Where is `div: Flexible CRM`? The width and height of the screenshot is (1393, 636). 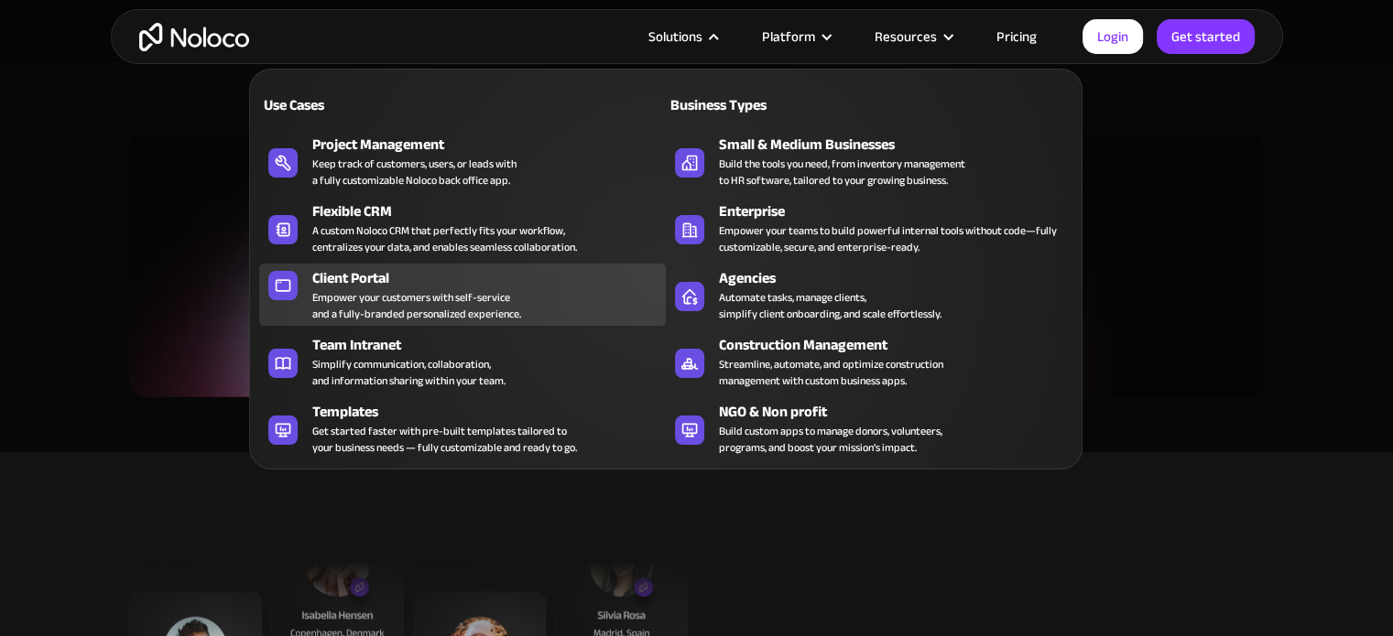
div: Flexible CRM is located at coordinates (493, 212).